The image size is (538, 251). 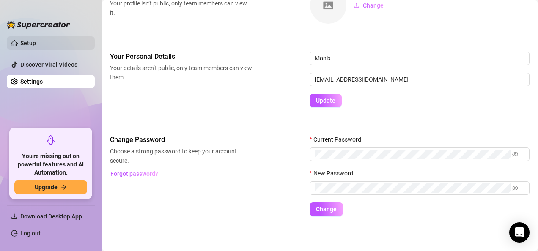 I want to click on input: Enter new email, so click(x=419, y=79).